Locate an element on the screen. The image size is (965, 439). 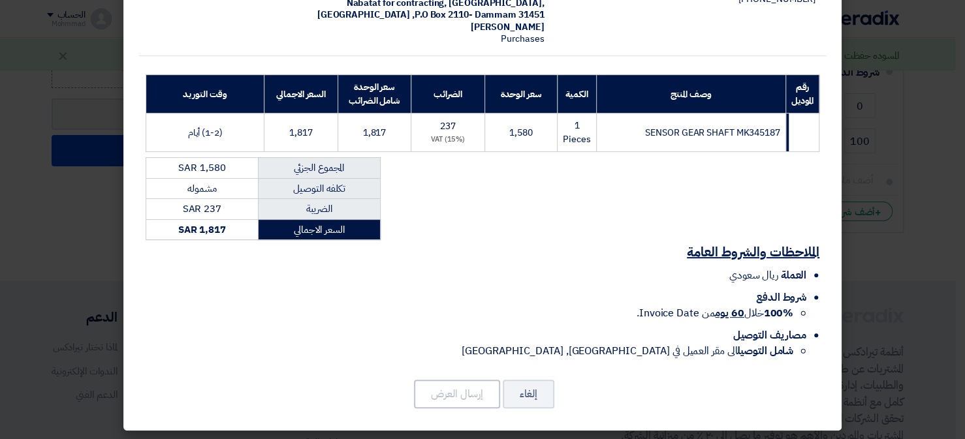
strong: 100% is located at coordinates (778, 313).